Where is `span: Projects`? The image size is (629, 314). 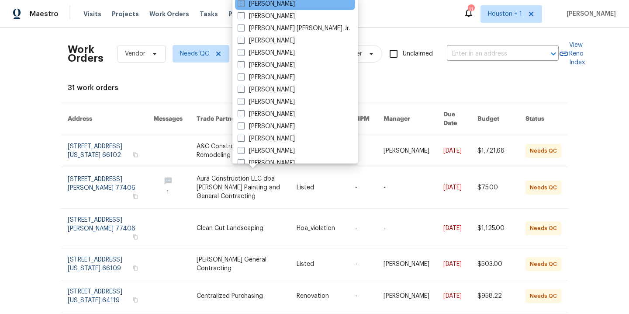 span: Projects is located at coordinates (125, 14).